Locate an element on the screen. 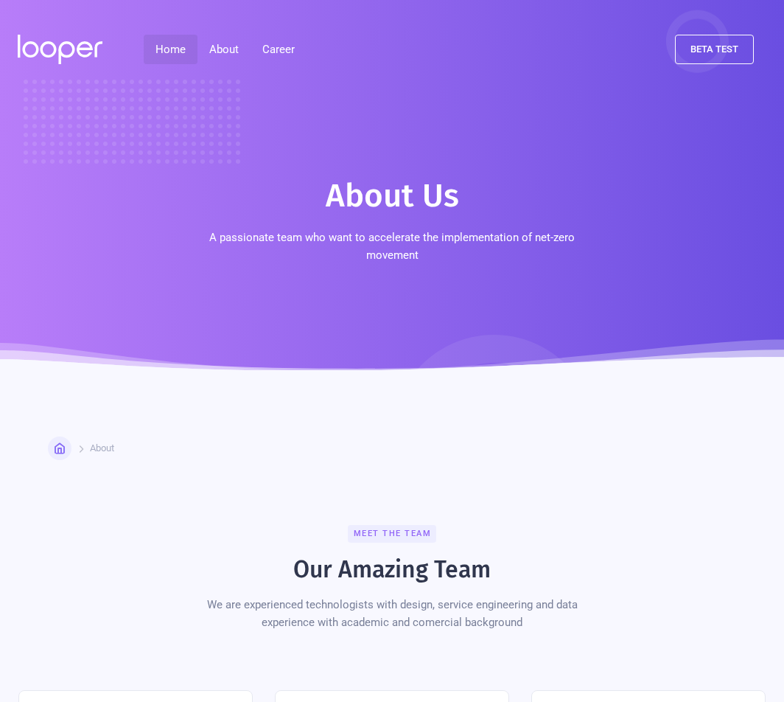 This screenshot has height=702, width=784. div: We are experienced technologists with design, service engineering and data experience with academ... is located at coordinates (392, 613).